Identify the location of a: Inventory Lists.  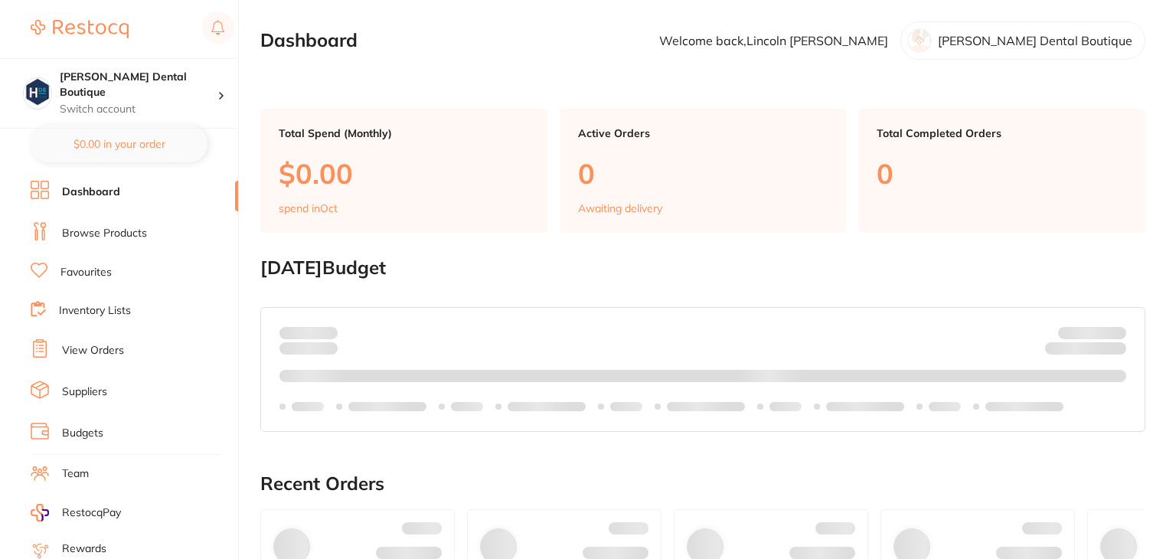
(95, 311).